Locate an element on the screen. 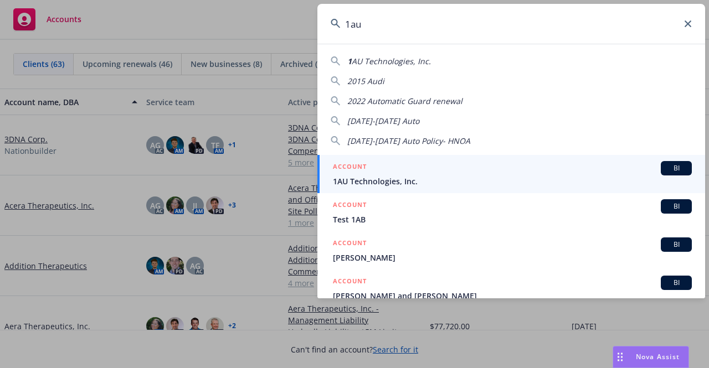  a: ACCOUNTBITest 1AB is located at coordinates (511, 212).